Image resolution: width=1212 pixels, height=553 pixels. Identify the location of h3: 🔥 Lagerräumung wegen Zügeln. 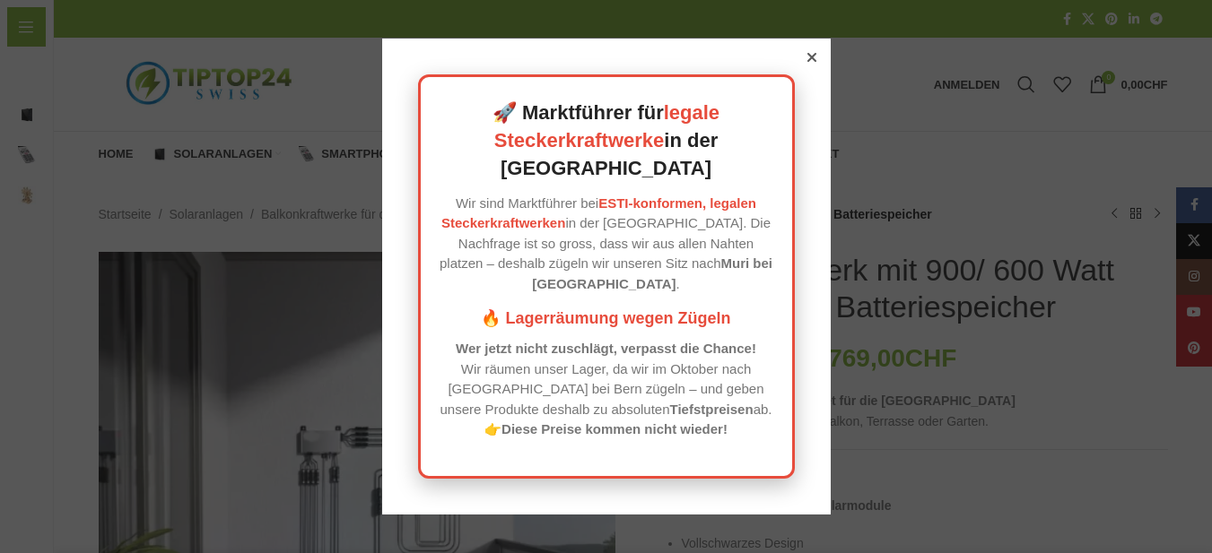
(606, 318).